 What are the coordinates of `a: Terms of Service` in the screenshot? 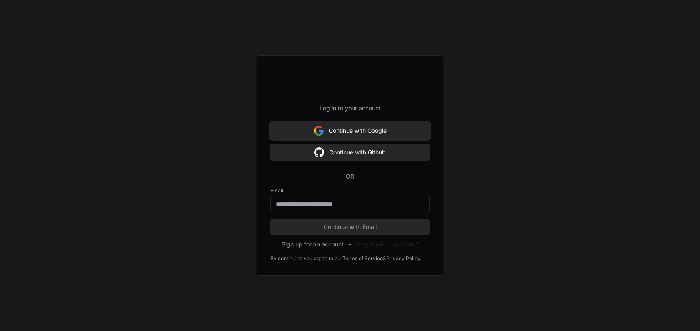 It's located at (362, 259).